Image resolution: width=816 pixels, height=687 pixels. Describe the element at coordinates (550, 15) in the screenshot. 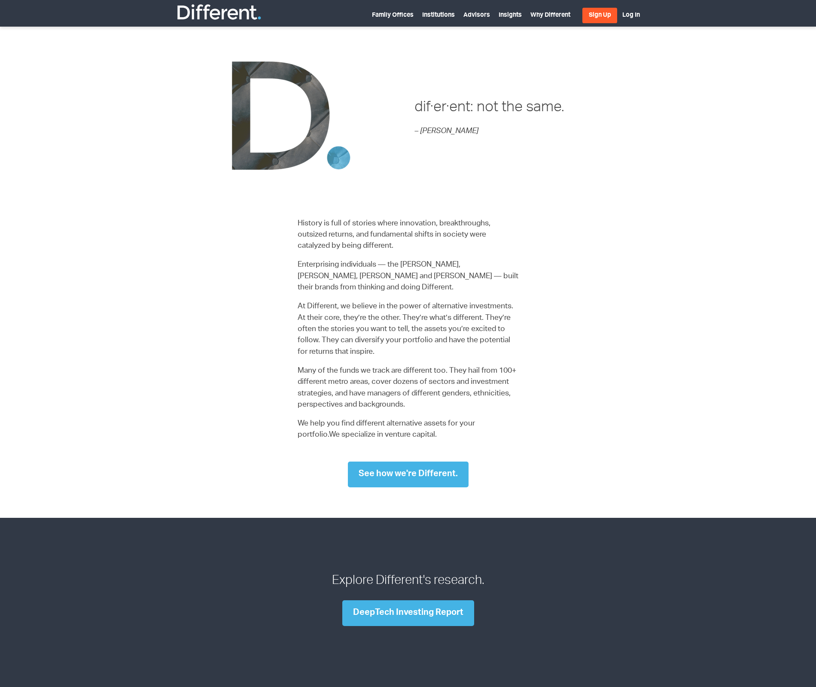

I see `a: Why Different` at that location.